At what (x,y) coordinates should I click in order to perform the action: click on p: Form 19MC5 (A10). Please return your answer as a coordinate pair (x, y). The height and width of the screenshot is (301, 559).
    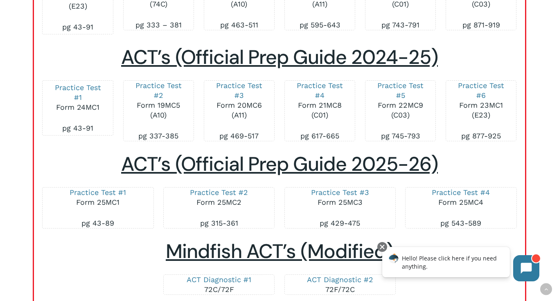
    Looking at the image, I should click on (158, 106).